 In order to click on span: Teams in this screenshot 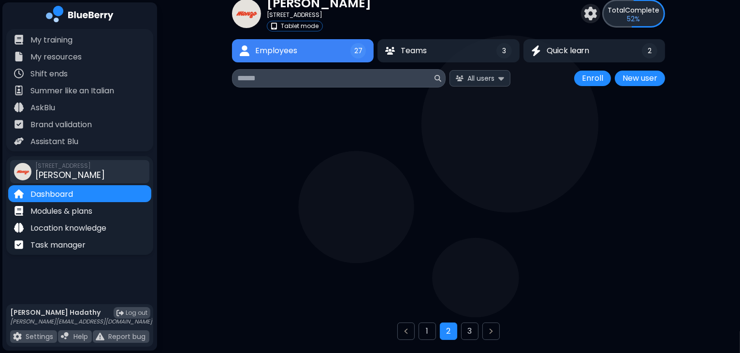, I will do `click(414, 51)`.